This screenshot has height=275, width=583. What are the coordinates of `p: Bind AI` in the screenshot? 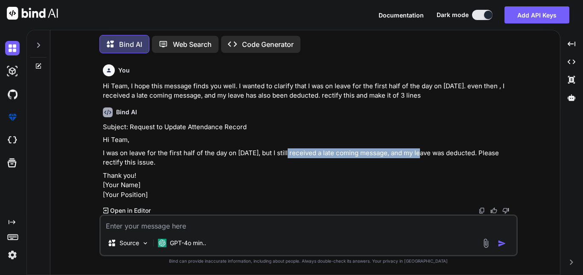 It's located at (131, 44).